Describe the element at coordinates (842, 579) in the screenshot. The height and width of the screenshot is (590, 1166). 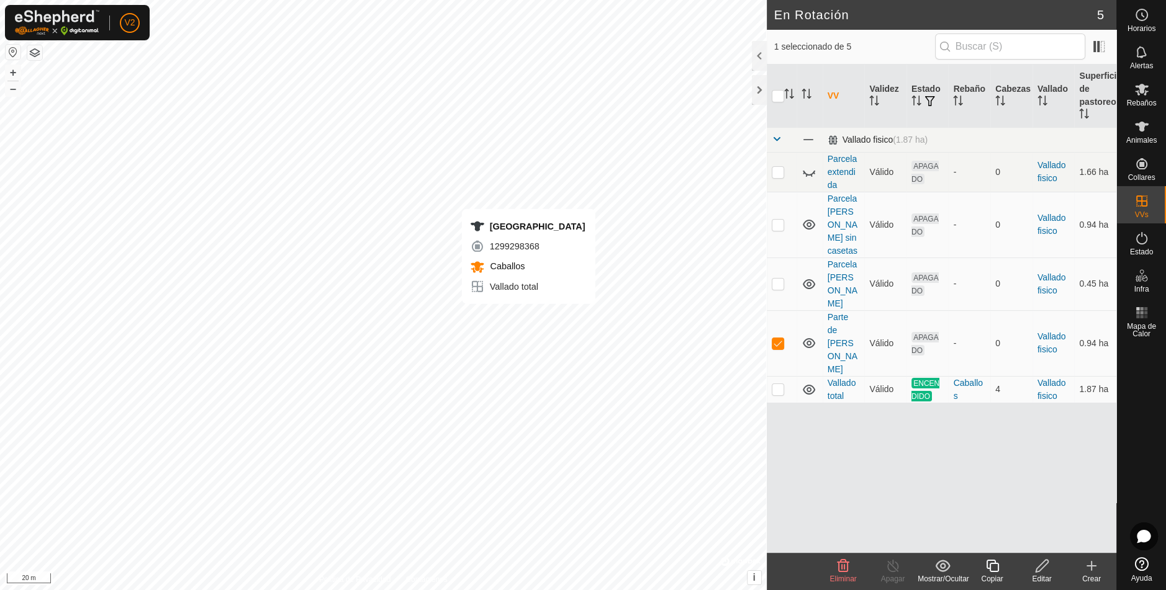
I see `span: Eliminar` at that location.